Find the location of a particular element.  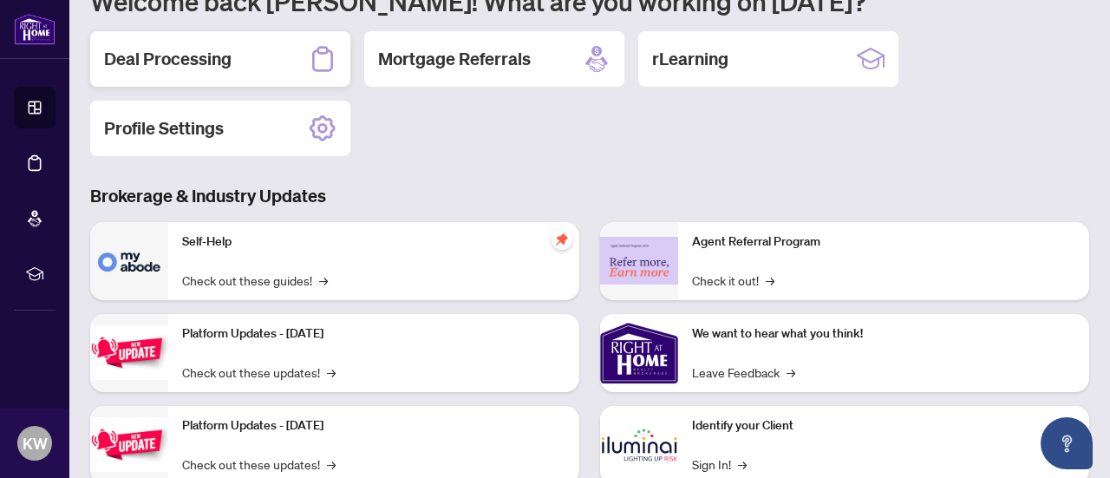

a: Check out these guides!→ is located at coordinates (255, 280).